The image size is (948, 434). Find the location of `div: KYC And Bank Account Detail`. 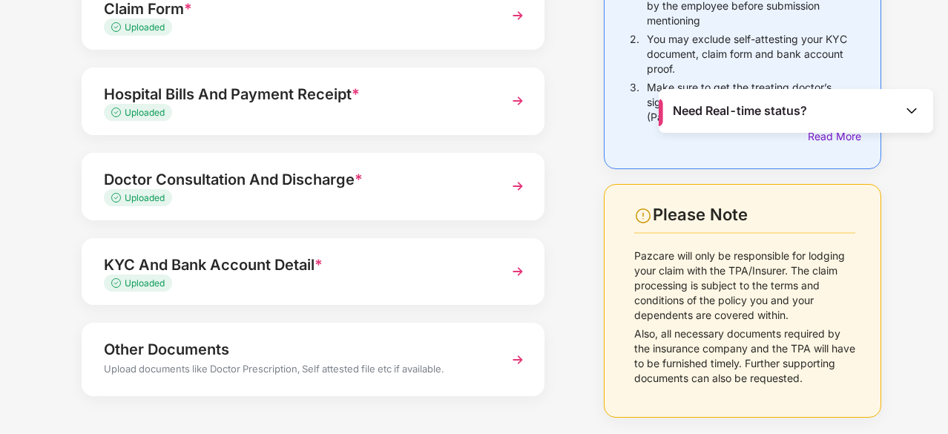

div: KYC And Bank Account Detail is located at coordinates (295, 265).